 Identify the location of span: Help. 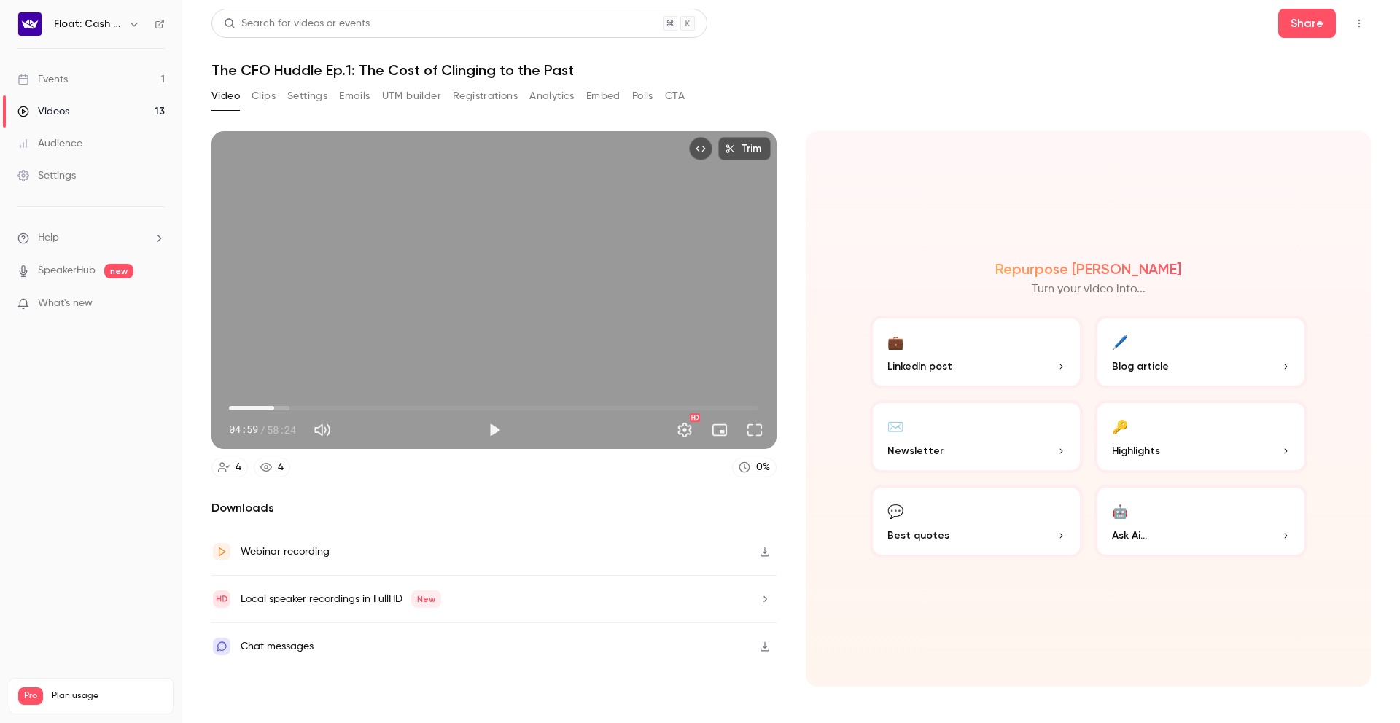
(48, 238).